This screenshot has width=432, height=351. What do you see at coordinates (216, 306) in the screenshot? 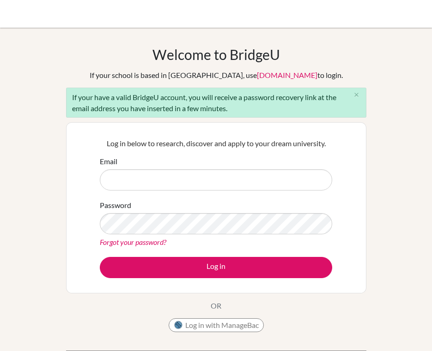
I see `p: OR` at bounding box center [216, 306].